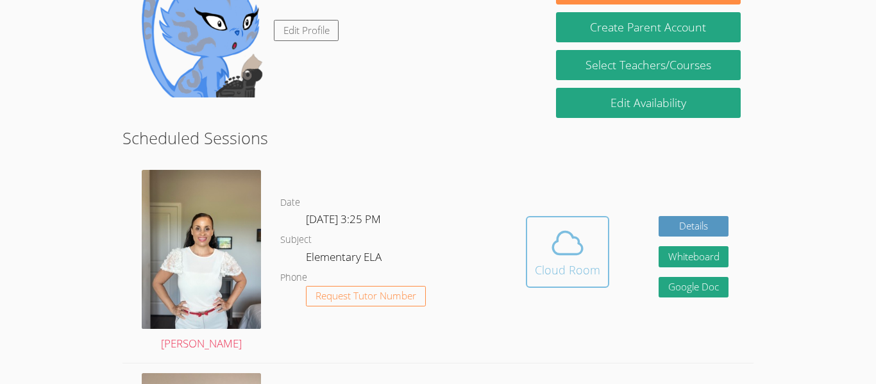  What do you see at coordinates (306, 30) in the screenshot?
I see `a: Edit Profile` at bounding box center [306, 30].